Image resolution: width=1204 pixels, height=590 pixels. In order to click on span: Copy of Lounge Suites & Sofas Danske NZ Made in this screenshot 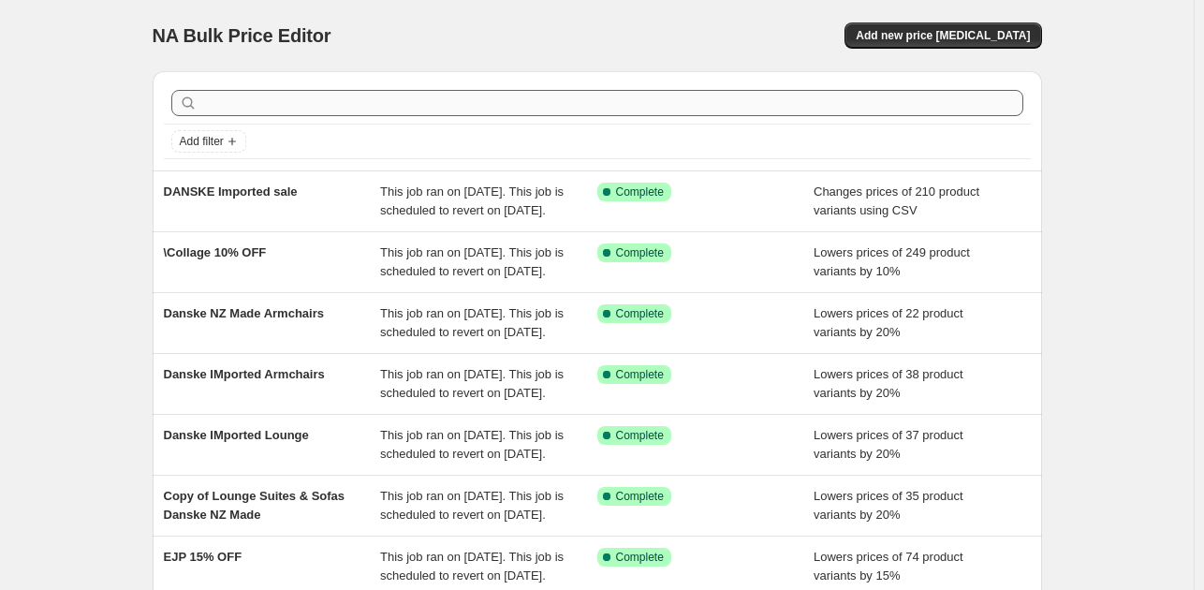, I will do `click(255, 504)`.